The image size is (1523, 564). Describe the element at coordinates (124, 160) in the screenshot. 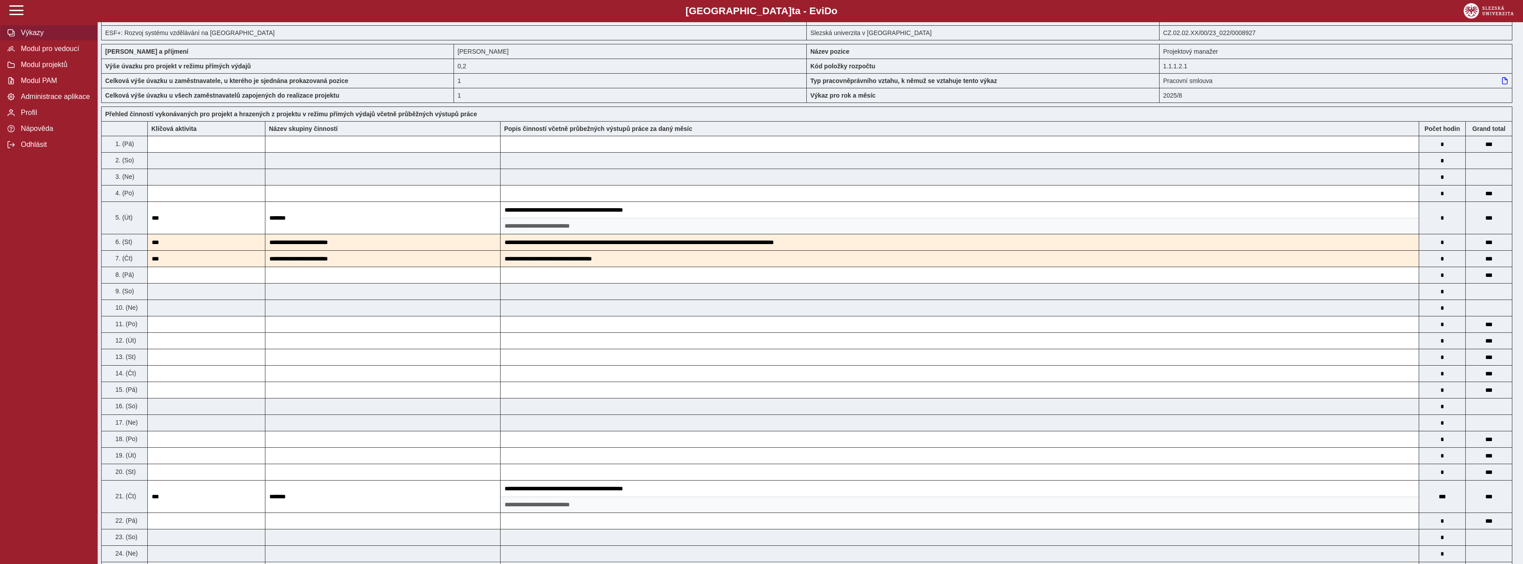

I see `span: 2. (So)` at that location.